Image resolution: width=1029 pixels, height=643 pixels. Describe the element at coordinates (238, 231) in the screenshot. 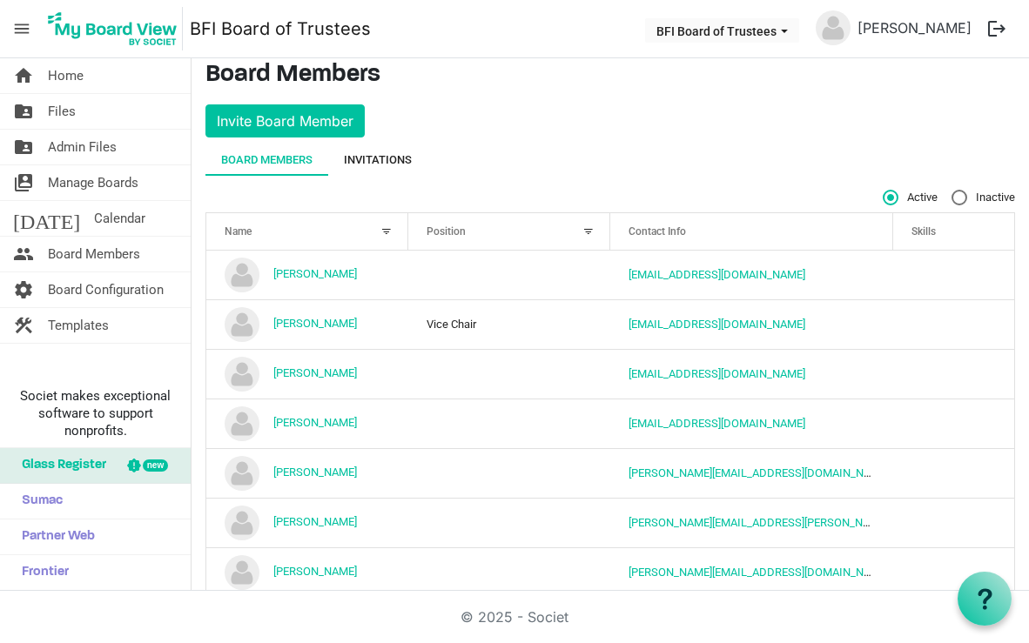

I see `span: Name` at that location.